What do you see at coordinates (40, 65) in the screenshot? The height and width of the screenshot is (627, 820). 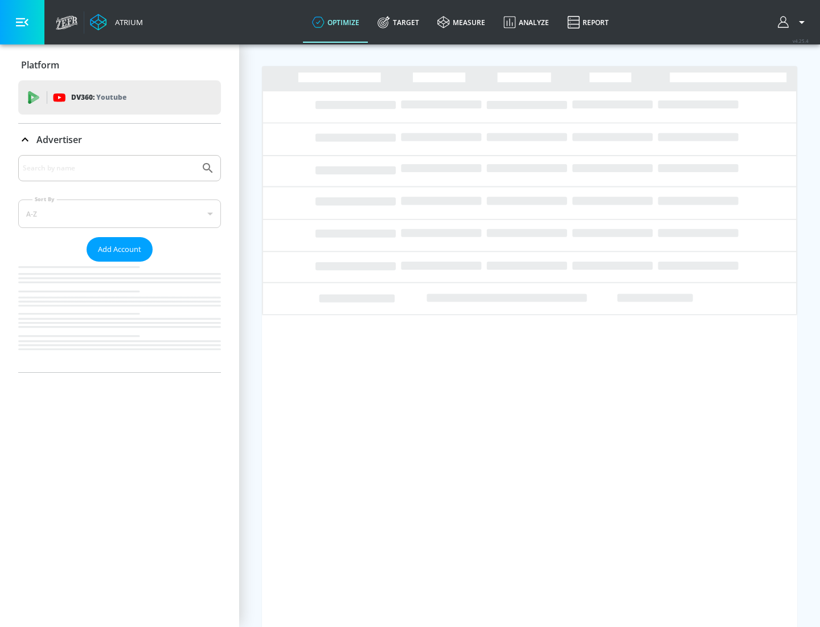 I see `p: Platform` at bounding box center [40, 65].